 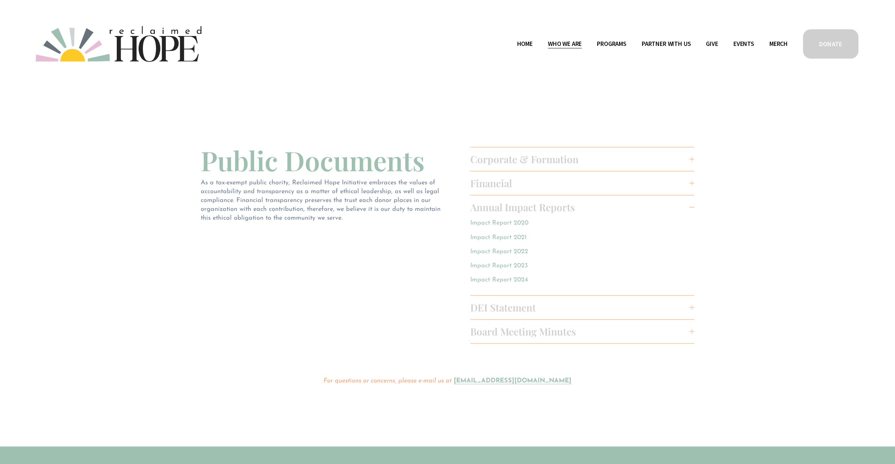 What do you see at coordinates (583, 159) in the screenshot?
I see `button: Corporate & Formation` at bounding box center [583, 159].